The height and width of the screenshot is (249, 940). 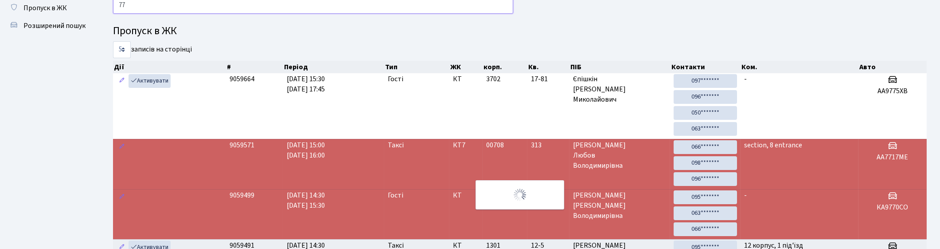 What do you see at coordinates (396, 145) in the screenshot?
I see `span: Таксі` at bounding box center [396, 145].